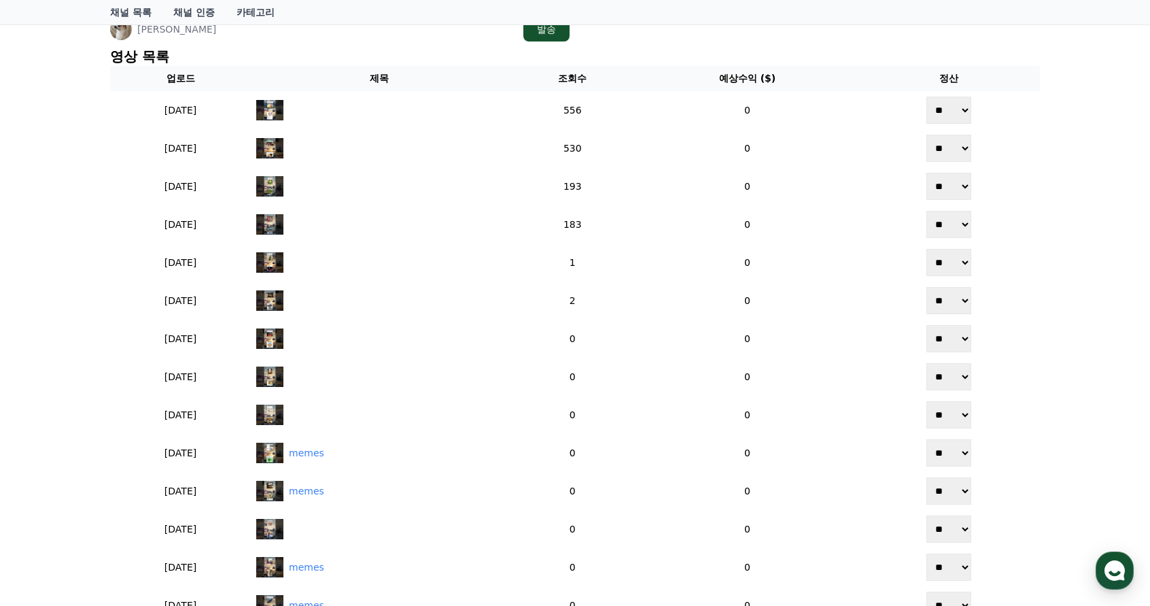 The height and width of the screenshot is (606, 1150). I want to click on th: 업로드, so click(180, 78).